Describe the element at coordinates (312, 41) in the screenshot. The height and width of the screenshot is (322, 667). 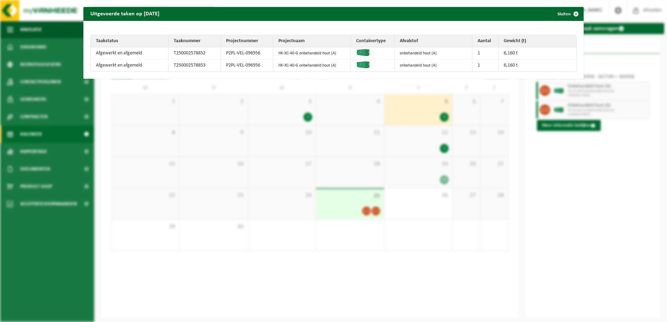
I see `th: Projectnaam` at that location.